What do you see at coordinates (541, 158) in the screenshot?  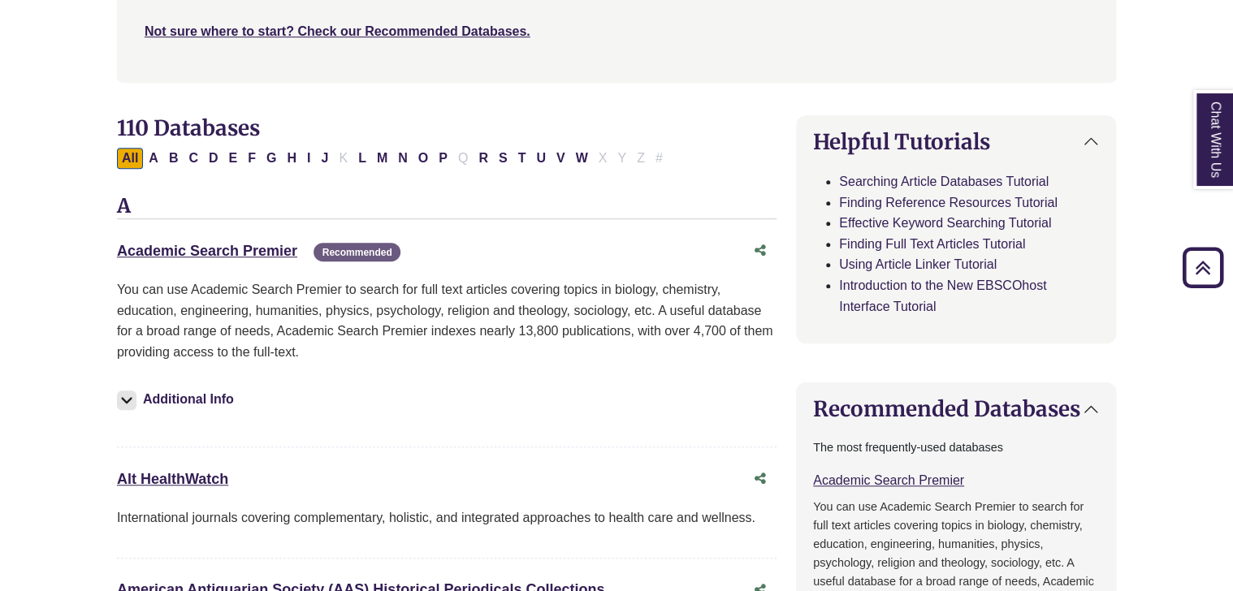 I see `button: Filter Results U` at bounding box center [541, 158].